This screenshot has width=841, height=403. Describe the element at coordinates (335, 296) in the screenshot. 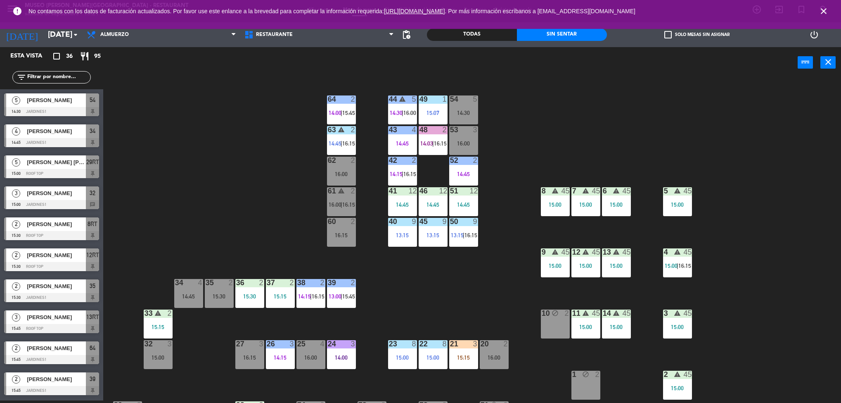

I see `span: 13:00` at that location.